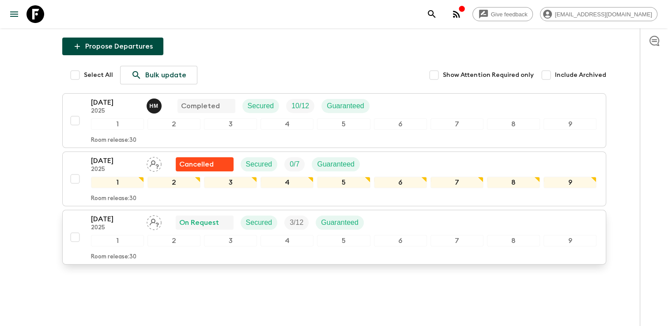  I want to click on button: Propose Departures, so click(113, 46).